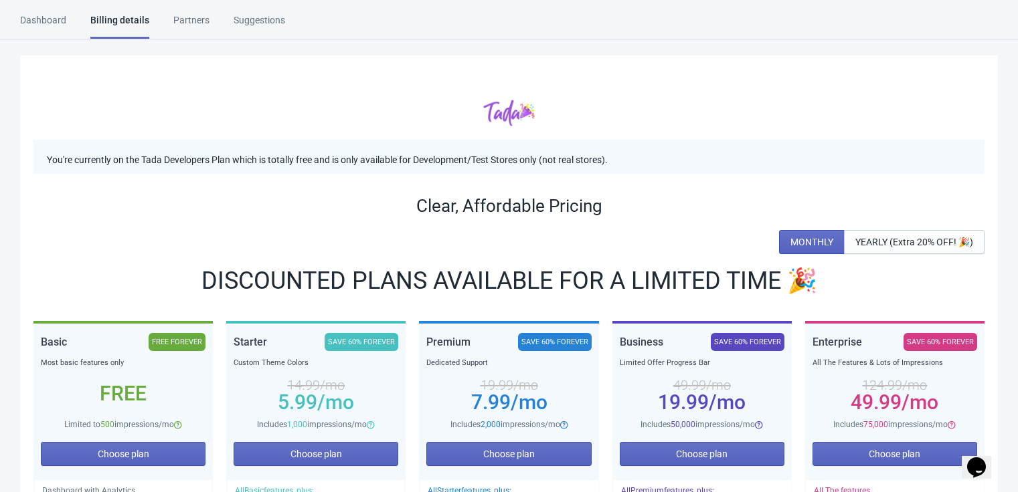  What do you see at coordinates (508, 157) in the screenshot?
I see `div: You're currently on the Tada Developers Plan which is totally free and is only available for Deve...` at bounding box center [508, 157].